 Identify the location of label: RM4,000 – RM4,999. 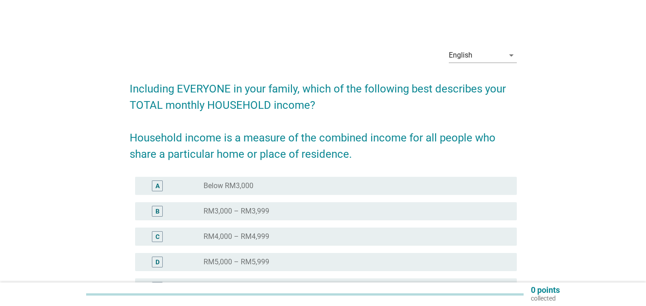
(236, 237).